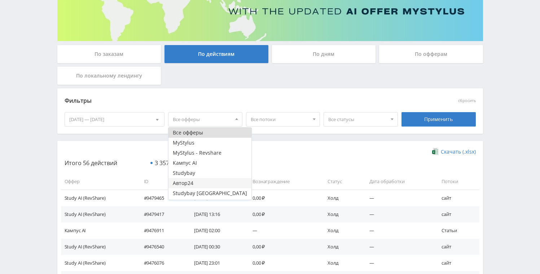 The width and height of the screenshot is (540, 274). I want to click on span: Скачать (.xlsx), so click(458, 152).